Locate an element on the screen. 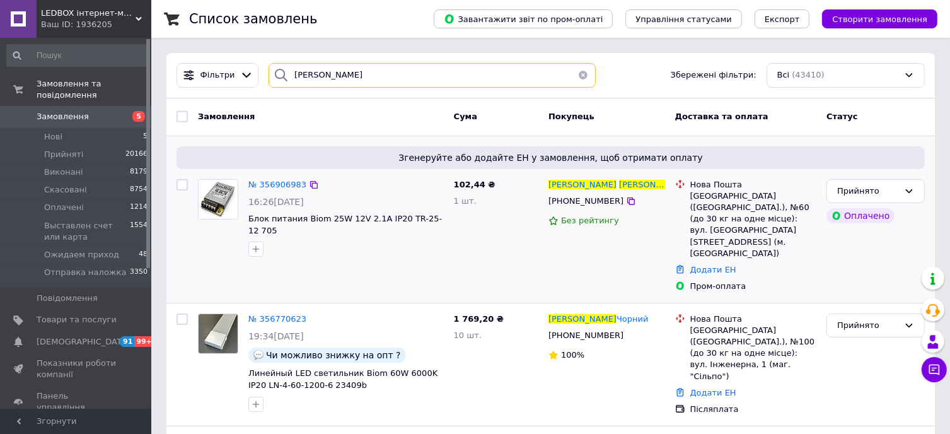 Image resolution: width=950 pixels, height=434 pixels. a: Створити замовлення is located at coordinates (873, 18).